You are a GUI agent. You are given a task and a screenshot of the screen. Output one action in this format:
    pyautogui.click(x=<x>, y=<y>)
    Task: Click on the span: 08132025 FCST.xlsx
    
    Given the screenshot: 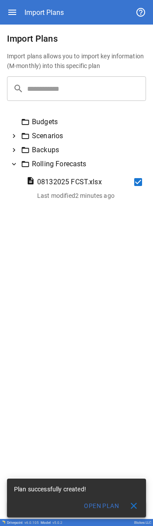 What is the action you would take?
    pyautogui.click(x=70, y=182)
    